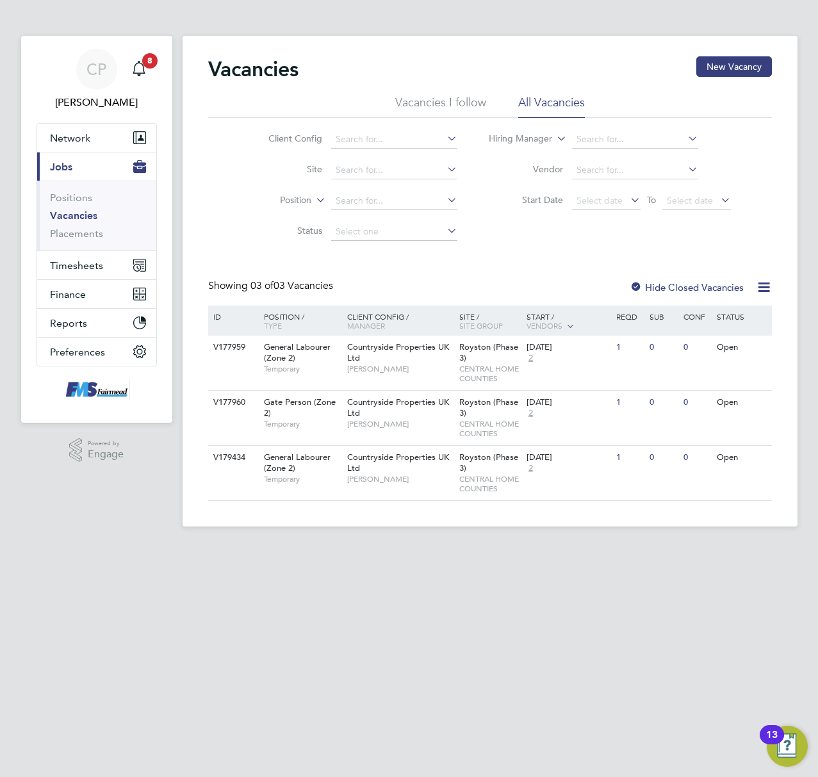 The image size is (818, 777). I want to click on div: Start /, so click(568, 322).